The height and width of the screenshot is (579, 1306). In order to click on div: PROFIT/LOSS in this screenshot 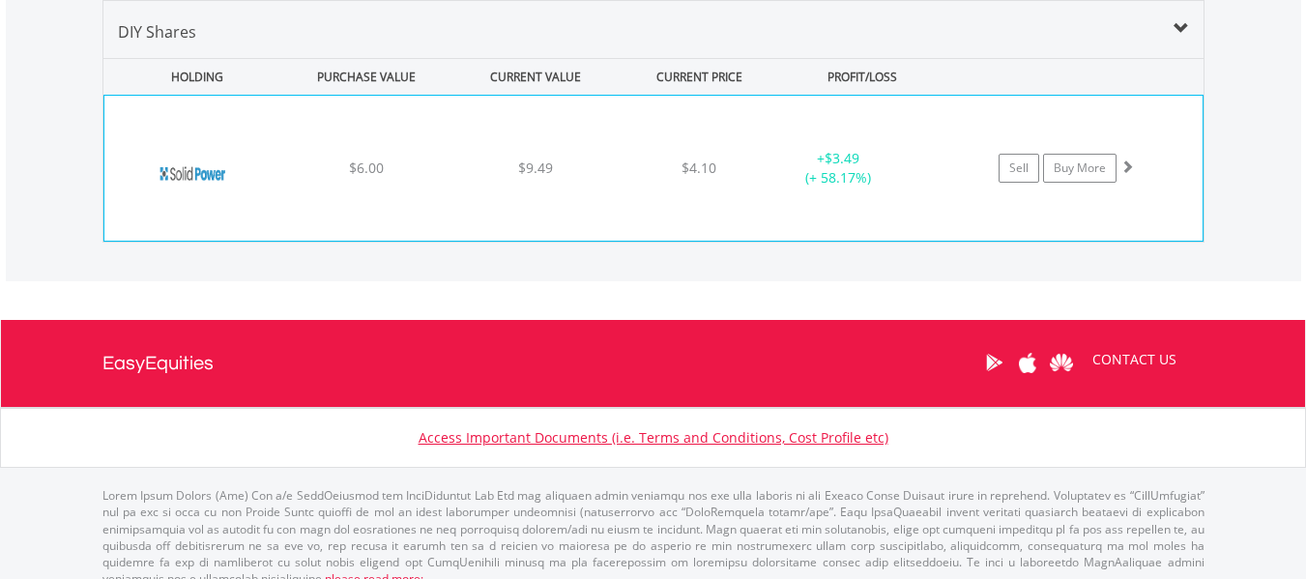, I will do `click(862, 76)`.